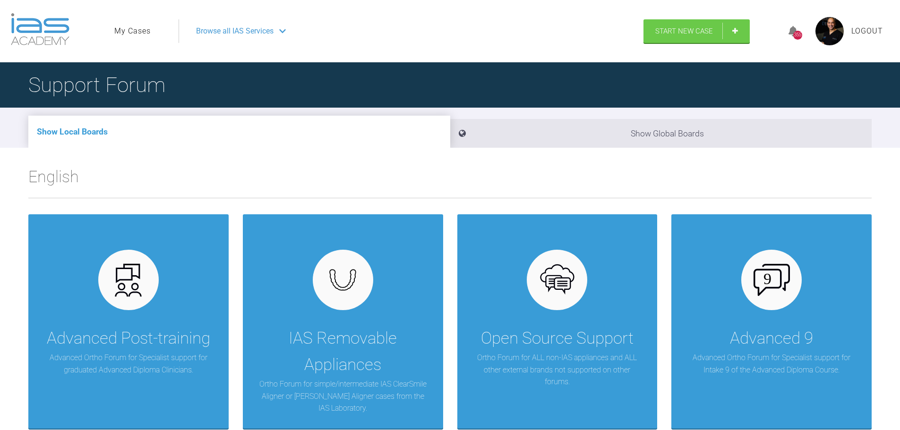 This screenshot has height=430, width=900. I want to click on h1: Support Forum, so click(97, 85).